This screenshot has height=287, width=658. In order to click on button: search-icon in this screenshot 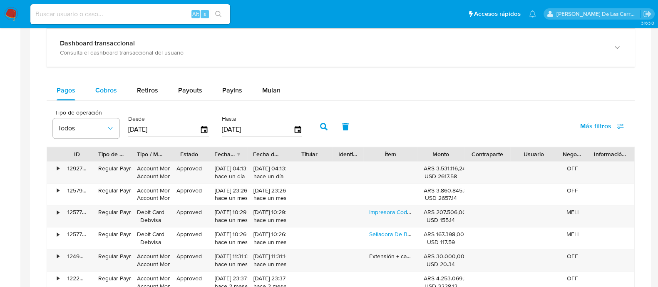, I will do `click(218, 14)`.